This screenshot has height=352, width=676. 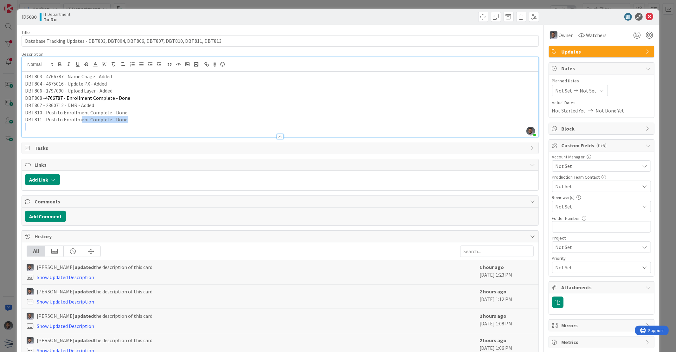 I want to click on span: Not Done Yet, so click(x=610, y=111).